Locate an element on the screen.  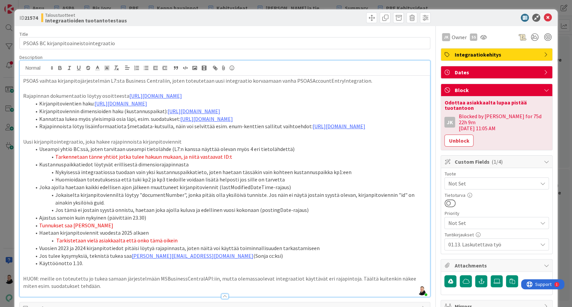
li: Haetaan kirjanpitoviennit vuodesta 2025 alkaen is located at coordinates (229, 233).